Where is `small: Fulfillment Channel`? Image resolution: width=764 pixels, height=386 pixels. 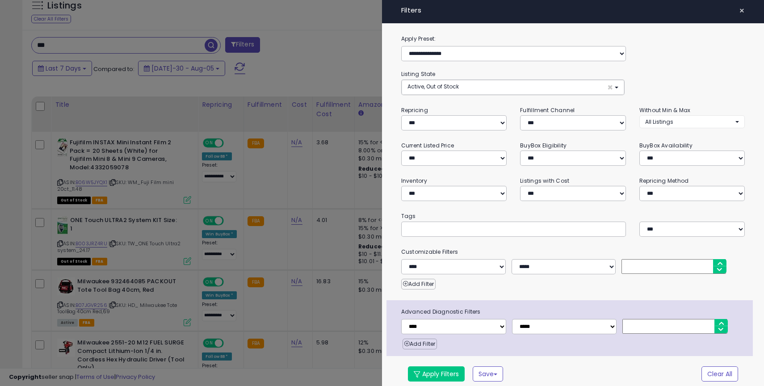 small: Fulfillment Channel is located at coordinates (547, 110).